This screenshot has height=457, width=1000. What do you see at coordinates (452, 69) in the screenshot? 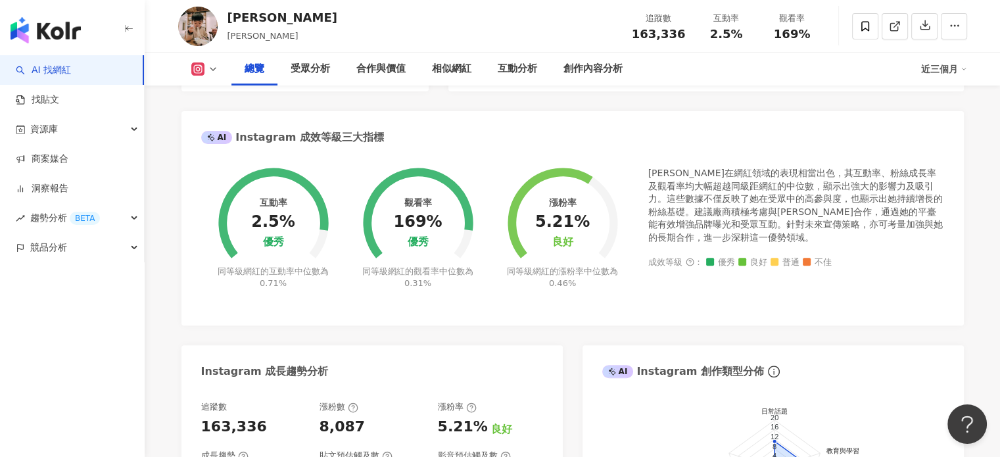
I see `div: 相似網紅` at bounding box center [452, 69].